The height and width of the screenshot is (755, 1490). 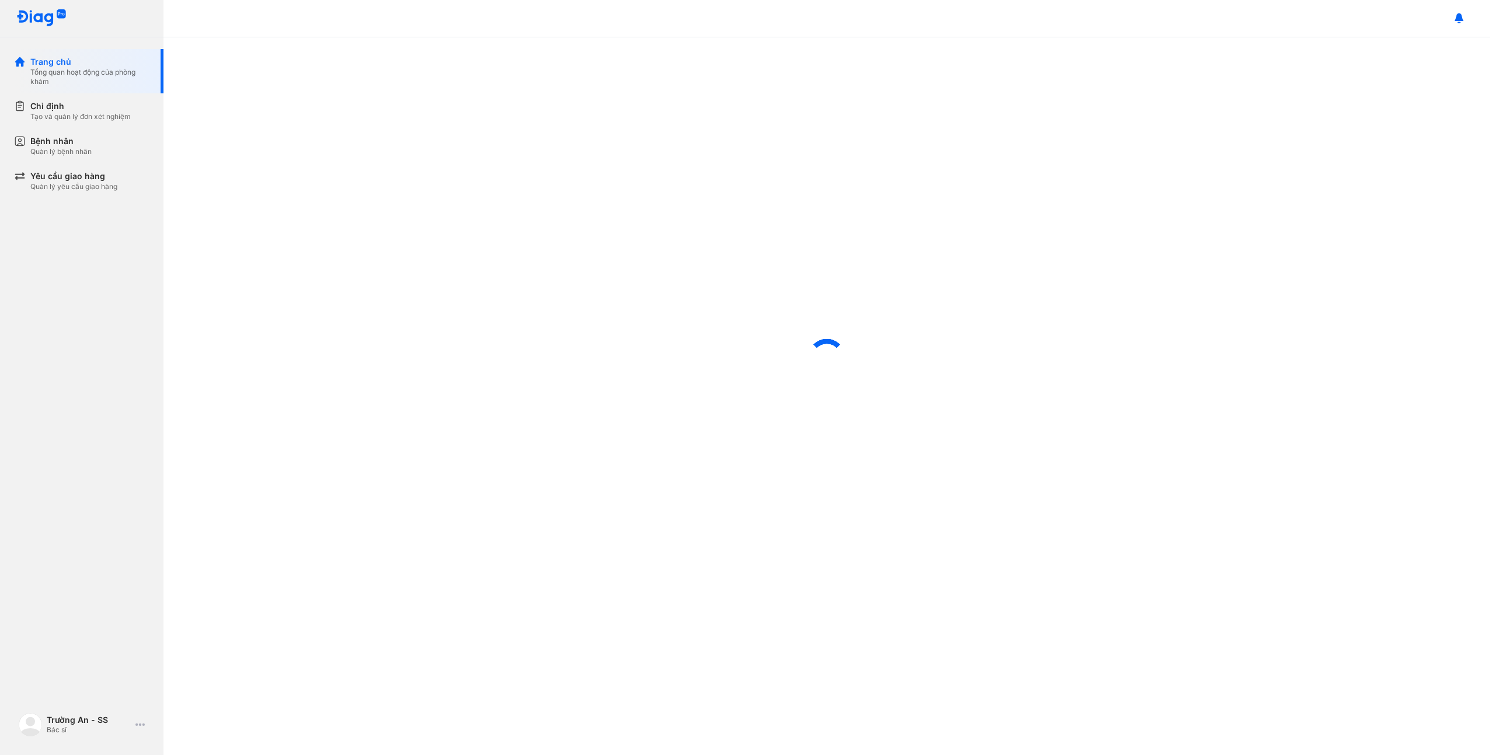 What do you see at coordinates (90, 77) in the screenshot?
I see `div: Tổng quan hoạt động của phòng khám` at bounding box center [90, 77].